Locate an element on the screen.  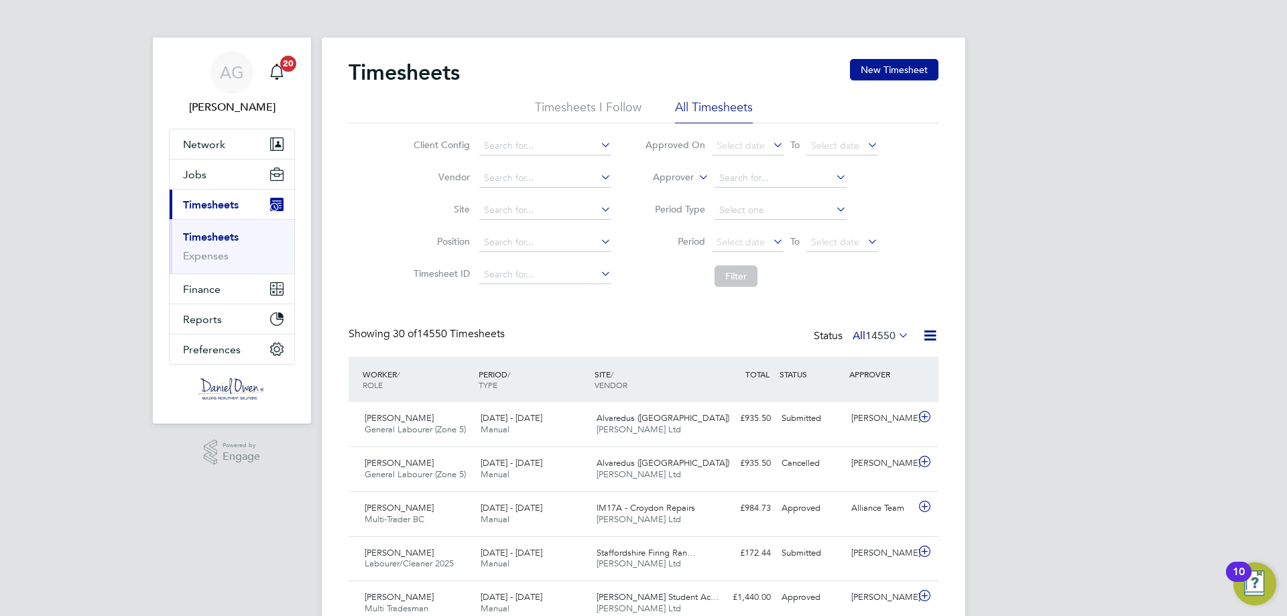
nav: Main navigation is located at coordinates (232, 231).